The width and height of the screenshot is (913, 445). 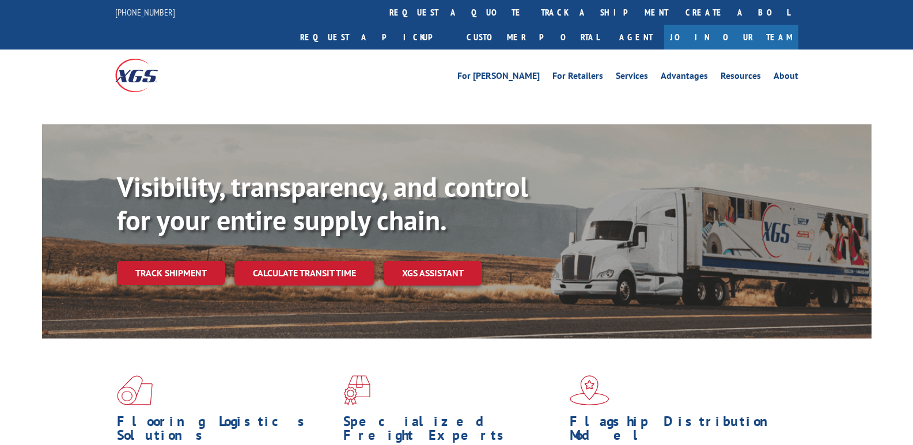 What do you see at coordinates (632, 78) in the screenshot?
I see `a: Services` at bounding box center [632, 78].